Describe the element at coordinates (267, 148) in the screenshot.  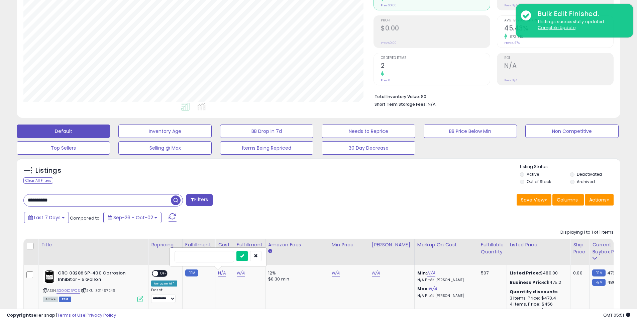
I see `button: Items Being Repriced` at that location.